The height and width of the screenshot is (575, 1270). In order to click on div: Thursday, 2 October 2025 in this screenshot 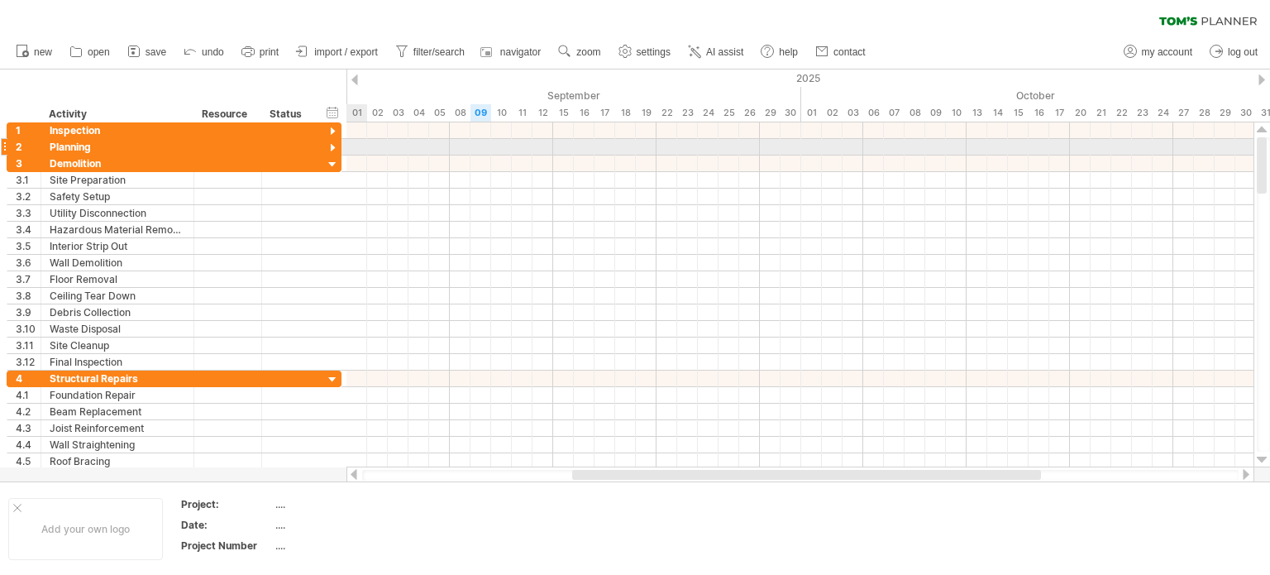, I will do `click(832, 112)`.